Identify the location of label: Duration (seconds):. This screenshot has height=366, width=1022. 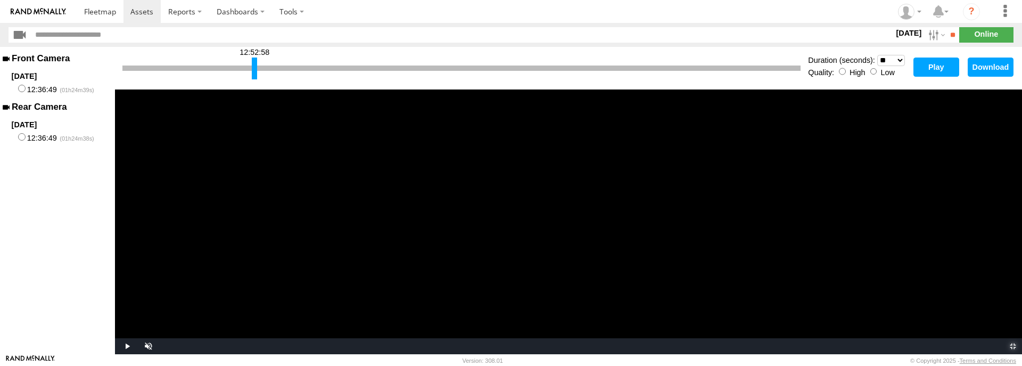
(841, 60).